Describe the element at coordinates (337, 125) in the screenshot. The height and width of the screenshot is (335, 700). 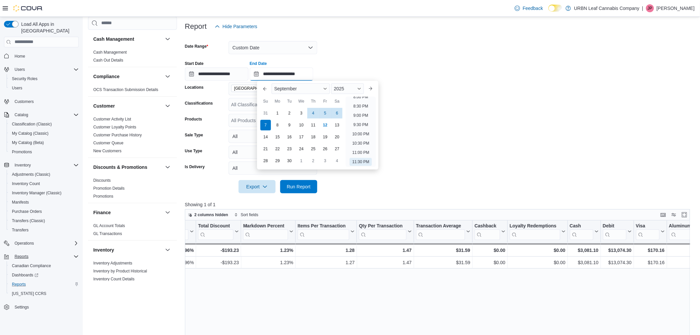
I see `div: day-13` at that location.